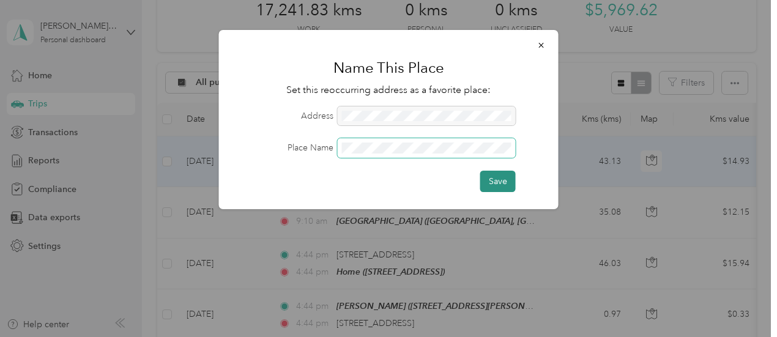 This screenshot has width=777, height=337. I want to click on label: Place Name, so click(285, 147).